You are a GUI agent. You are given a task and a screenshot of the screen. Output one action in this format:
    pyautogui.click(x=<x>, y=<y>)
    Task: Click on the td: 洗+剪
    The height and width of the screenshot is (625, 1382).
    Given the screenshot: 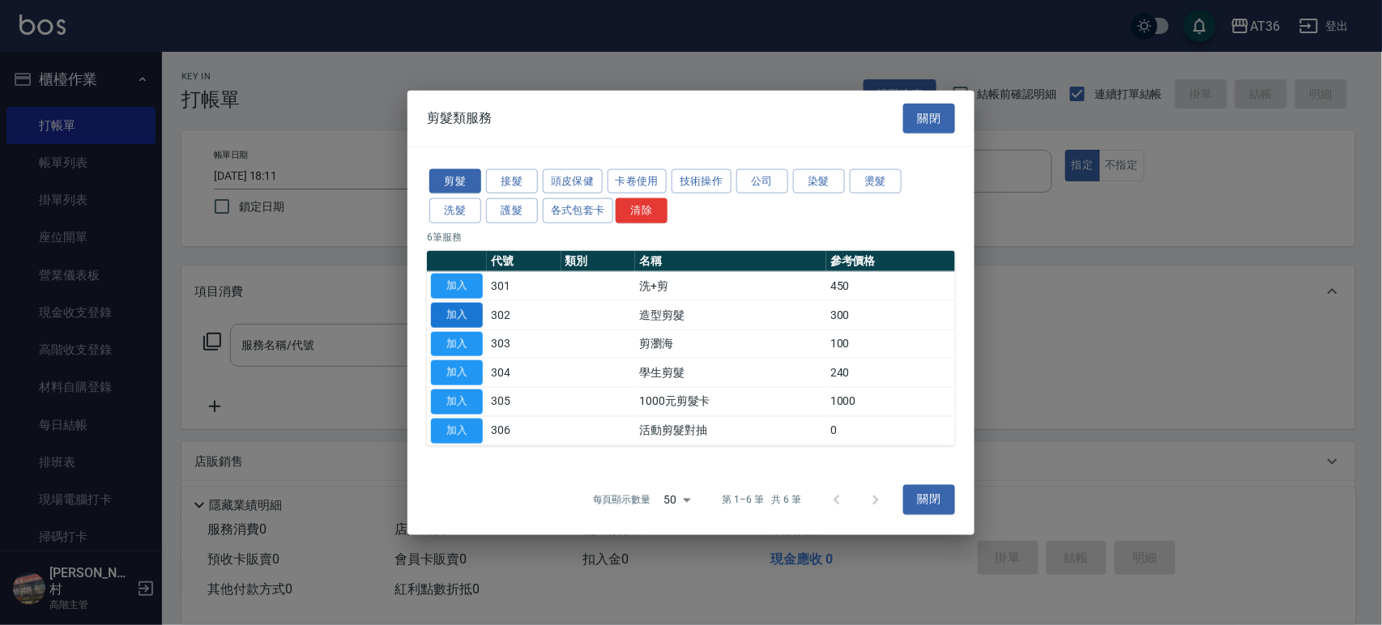 What is the action you would take?
    pyautogui.click(x=731, y=286)
    